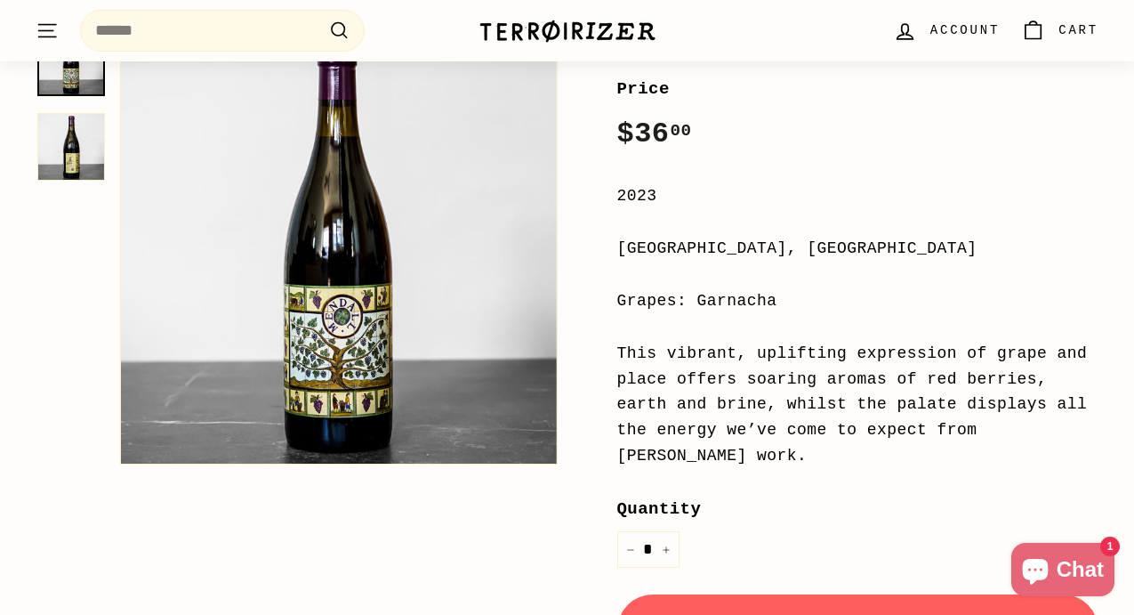  What do you see at coordinates (858, 89) in the screenshot?
I see `label: Price` at bounding box center [858, 89].